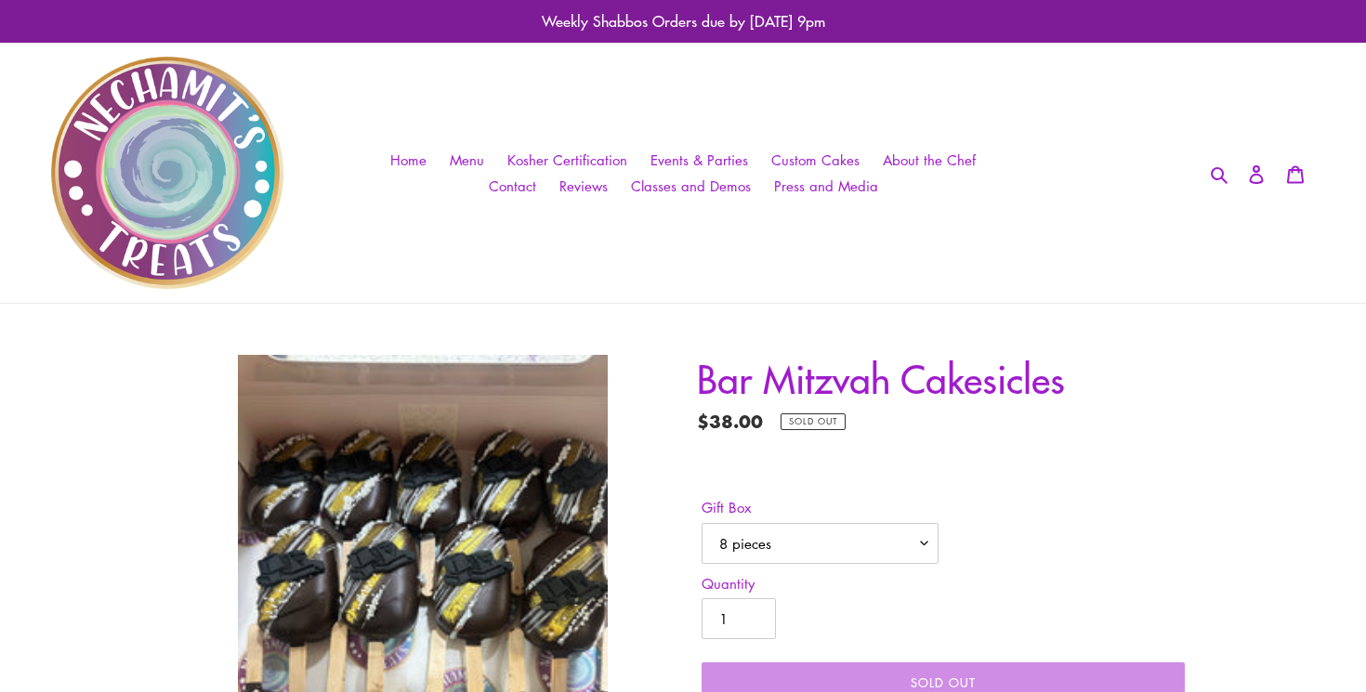 This screenshot has height=692, width=1366. I want to click on span: Classes and Demos, so click(690, 186).